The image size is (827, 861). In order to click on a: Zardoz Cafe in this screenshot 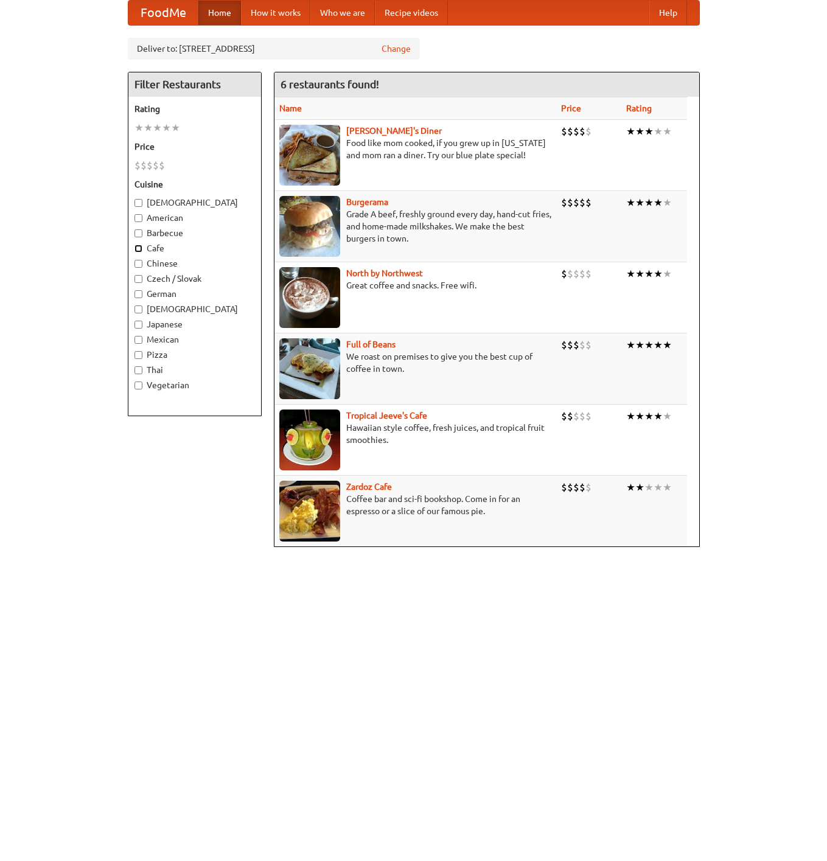, I will do `click(369, 487)`.